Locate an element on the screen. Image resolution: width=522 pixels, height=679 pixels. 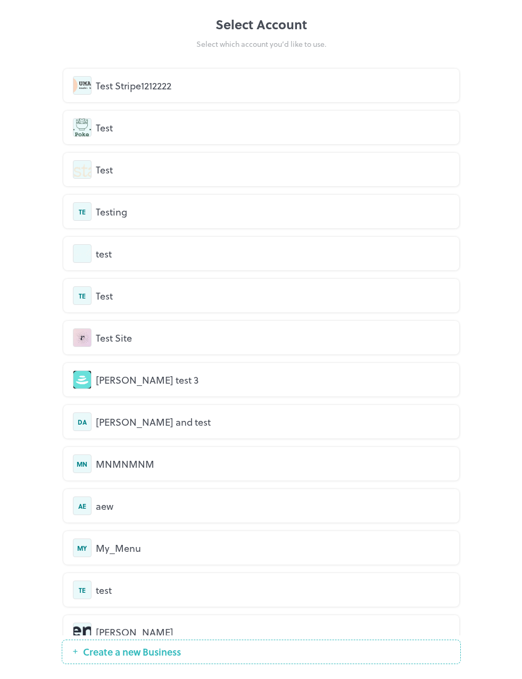
div: Select Account is located at coordinates (261, 24).